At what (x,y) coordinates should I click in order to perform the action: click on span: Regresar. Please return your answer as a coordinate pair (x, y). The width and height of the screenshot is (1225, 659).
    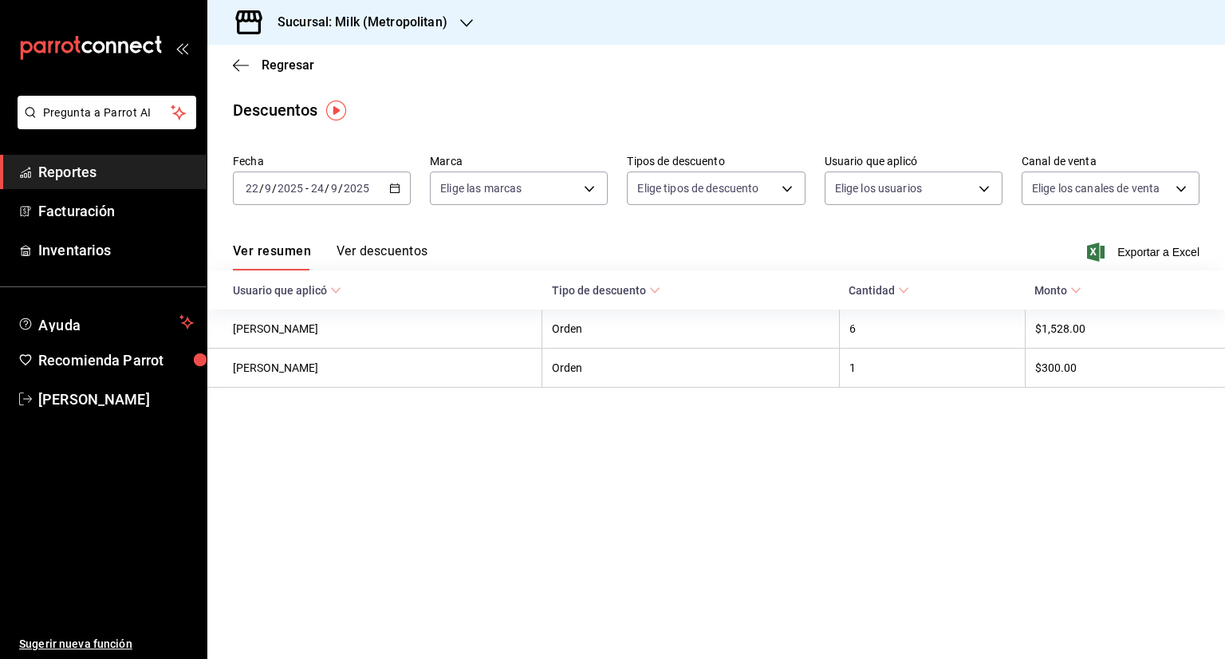
    Looking at the image, I should click on (288, 65).